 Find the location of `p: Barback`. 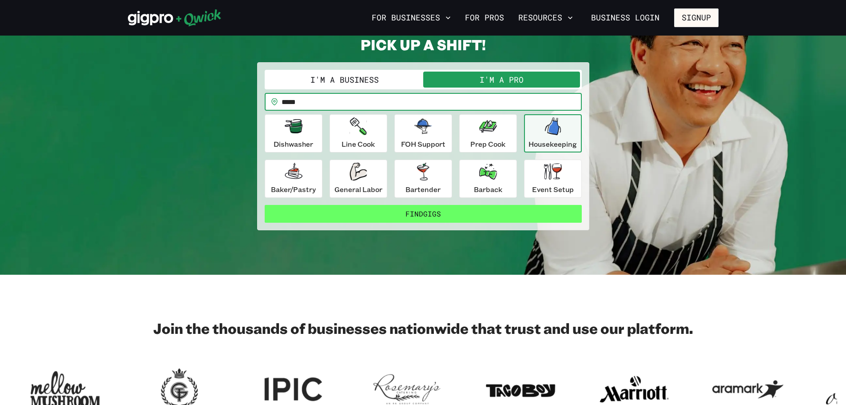

p: Barback is located at coordinates (488, 189).